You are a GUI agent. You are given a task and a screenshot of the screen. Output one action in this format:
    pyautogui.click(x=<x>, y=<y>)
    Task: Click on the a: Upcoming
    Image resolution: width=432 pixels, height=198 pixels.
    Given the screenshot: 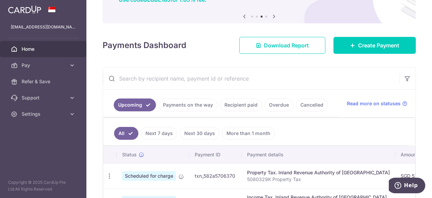 What is the action you would take?
    pyautogui.click(x=135, y=105)
    